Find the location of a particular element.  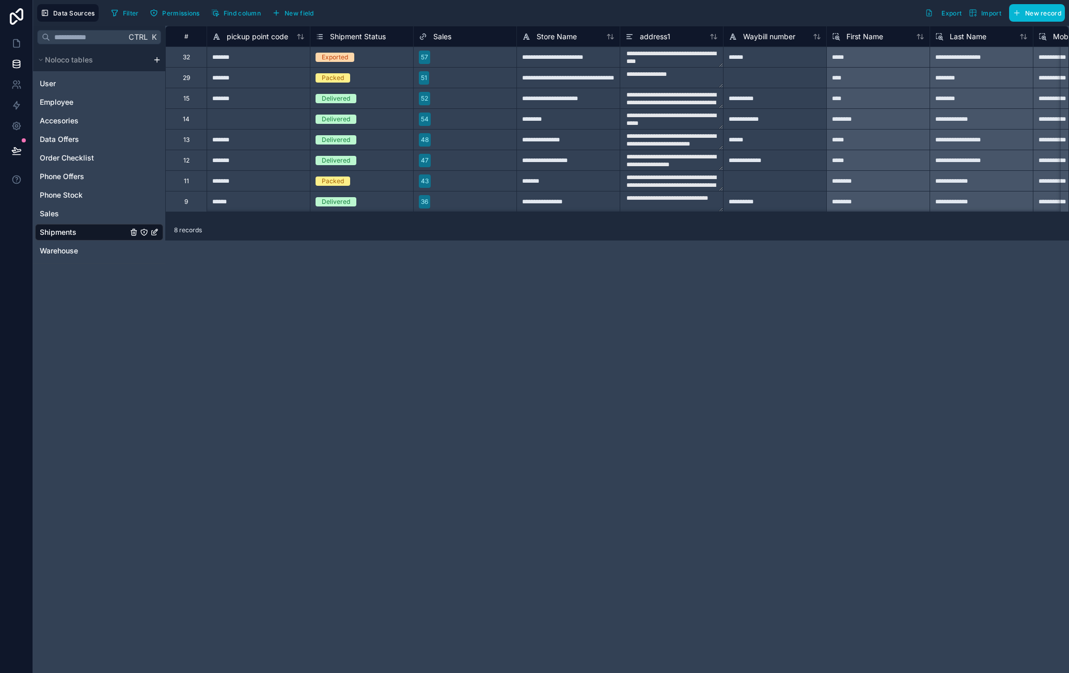

a: Shipments is located at coordinates (84, 232).